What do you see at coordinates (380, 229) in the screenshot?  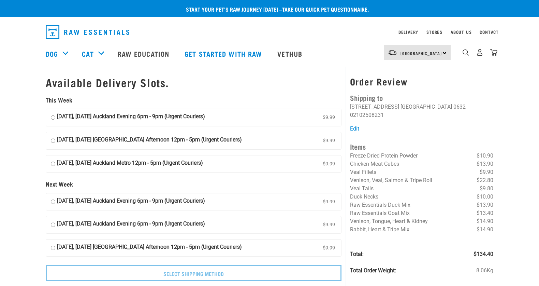 I see `span: Rabbit, Heart & Tripe Mix` at bounding box center [380, 229].